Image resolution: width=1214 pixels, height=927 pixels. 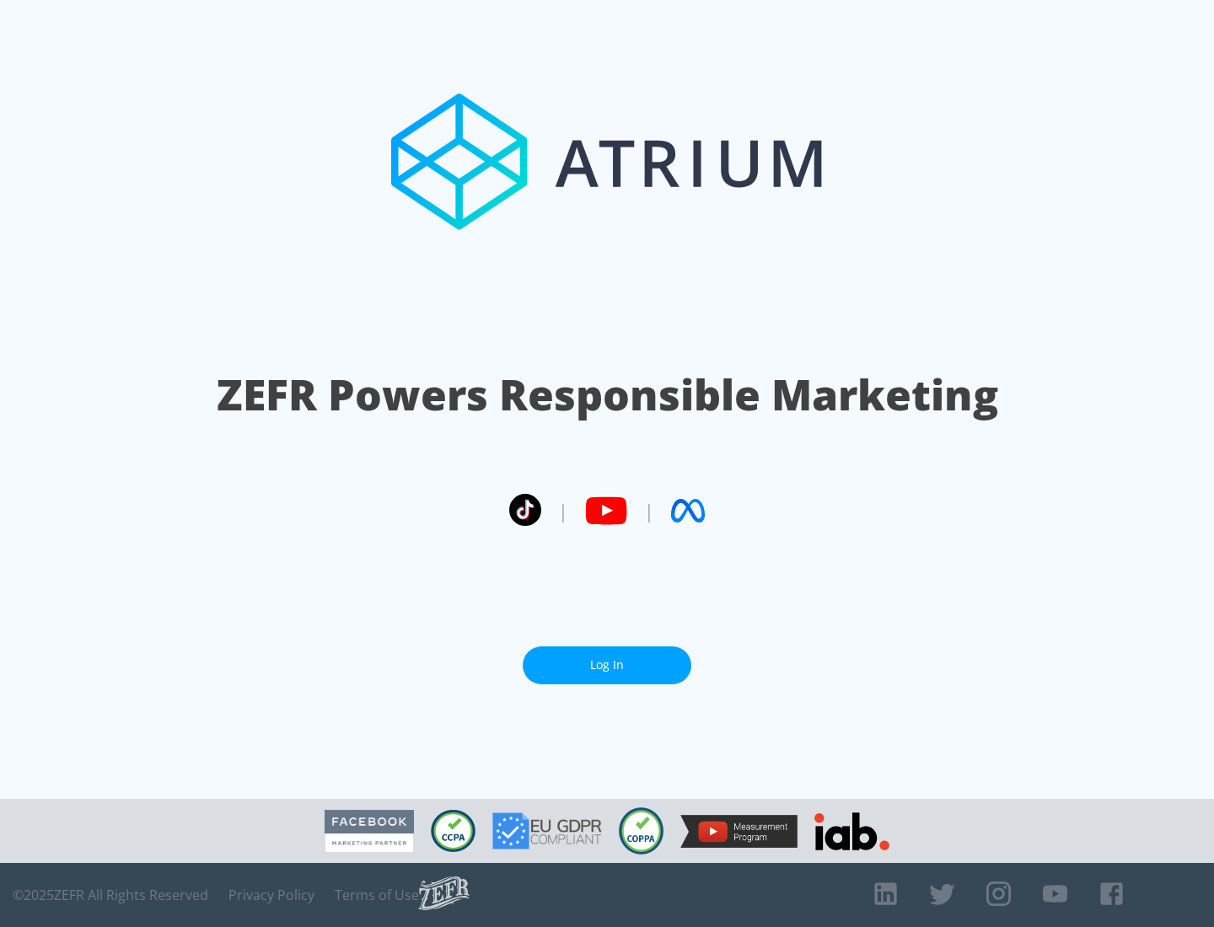 I want to click on img: COPPA Compliant, so click(x=641, y=831).